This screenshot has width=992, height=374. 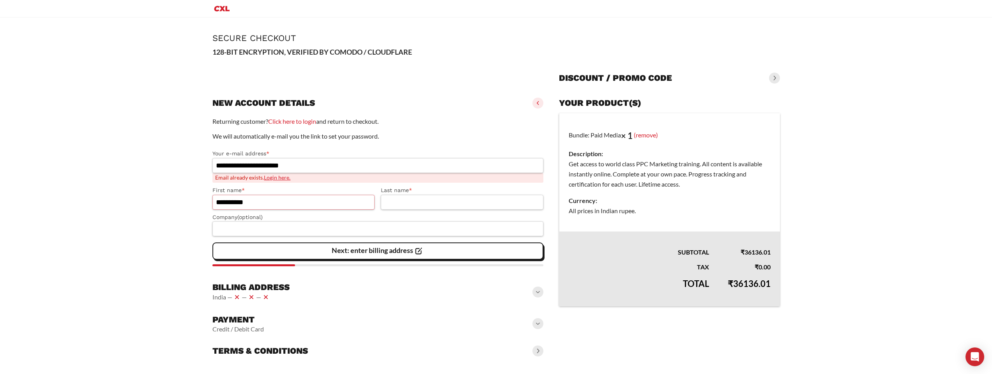 What do you see at coordinates (975, 356) in the screenshot?
I see `div: Open Intercom Messenger` at bounding box center [975, 356].